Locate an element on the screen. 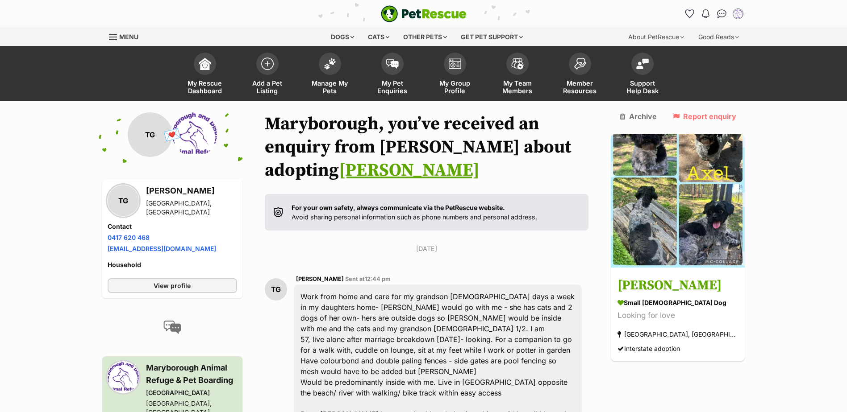  span: Add a Pet Listing is located at coordinates (267, 87).